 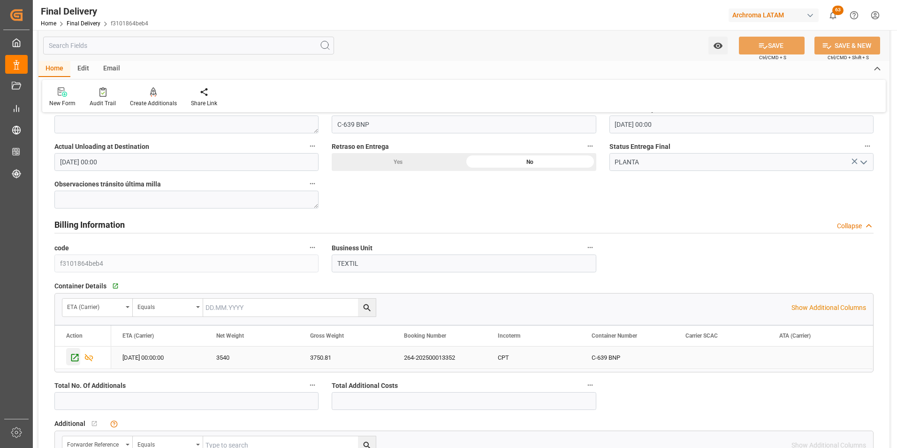 What do you see at coordinates (352, 248) in the screenshot?
I see `span: Business Unit` at bounding box center [352, 248].